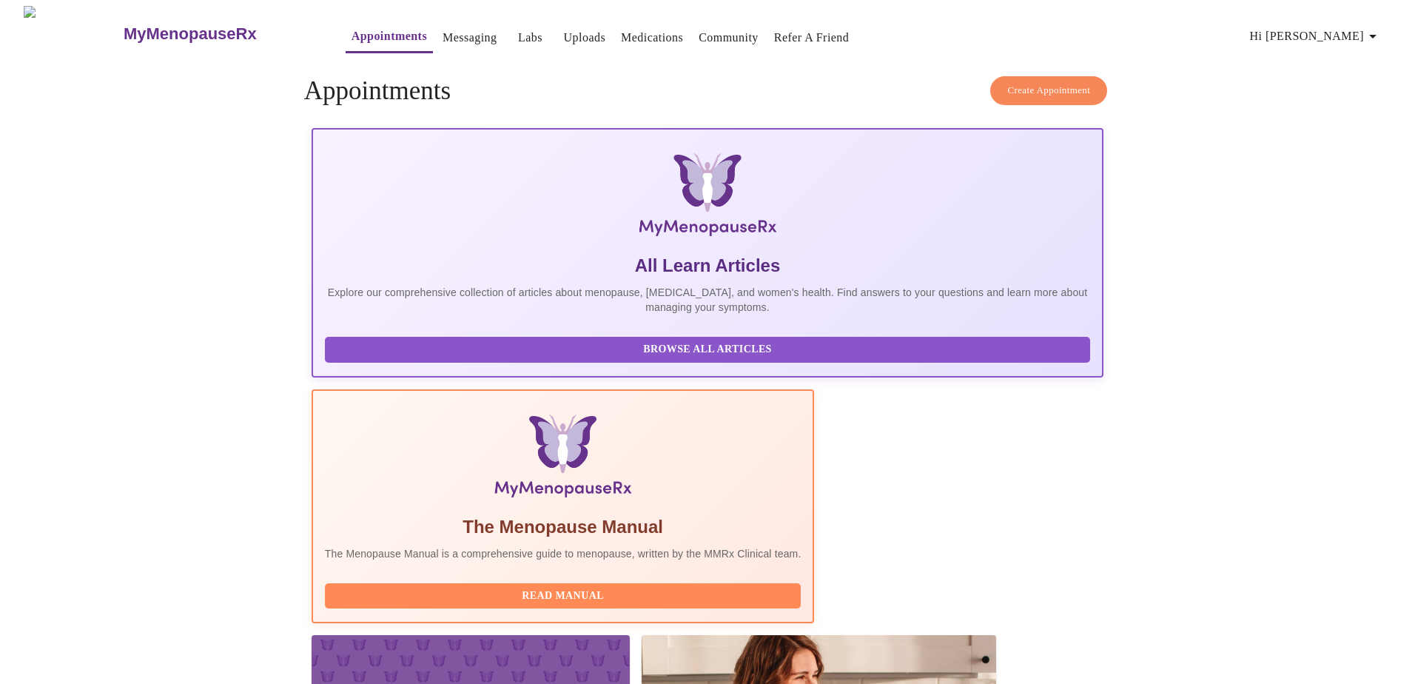 The width and height of the screenshot is (1415, 684). I want to click on a: Appointments, so click(389, 36).